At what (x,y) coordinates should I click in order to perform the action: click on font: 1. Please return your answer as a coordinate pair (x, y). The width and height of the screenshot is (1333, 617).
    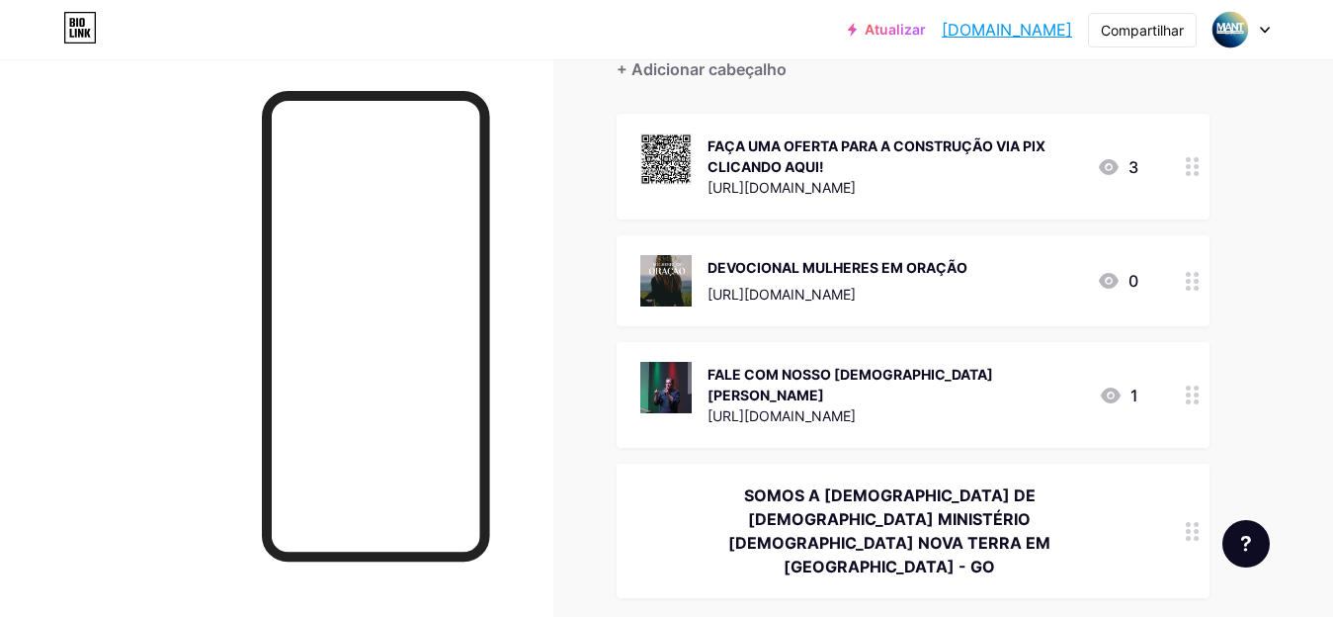
    Looking at the image, I should click on (1134, 395).